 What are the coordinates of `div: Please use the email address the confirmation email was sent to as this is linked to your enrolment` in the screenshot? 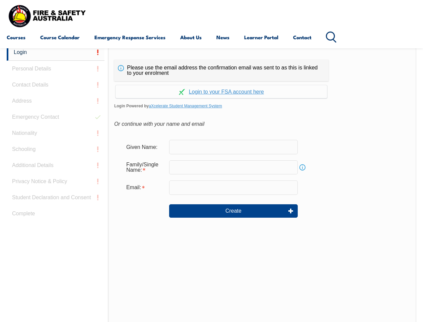 It's located at (221, 70).